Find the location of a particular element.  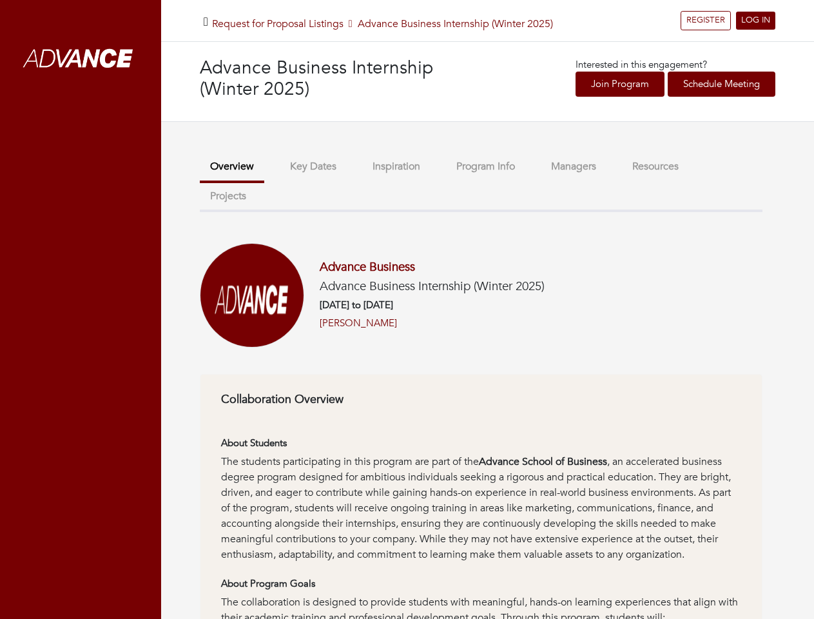

a: Request for Proposal Listings is located at coordinates (278, 24).